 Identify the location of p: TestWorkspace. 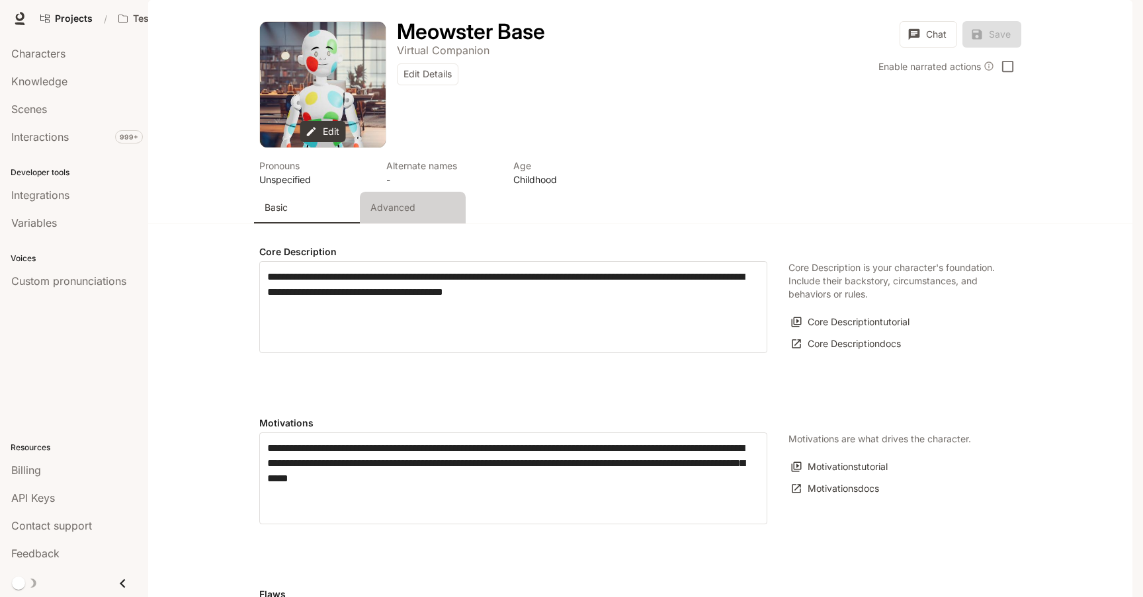
(168, 19).